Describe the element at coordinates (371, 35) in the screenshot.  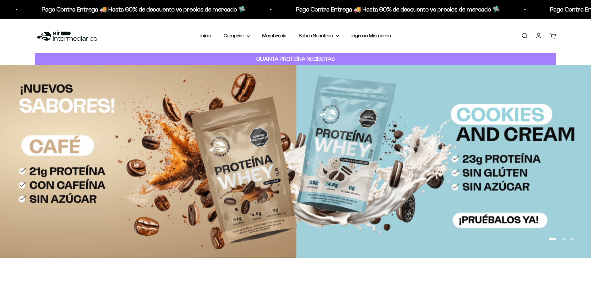
I see `a: Ingreso Miembros` at that location.